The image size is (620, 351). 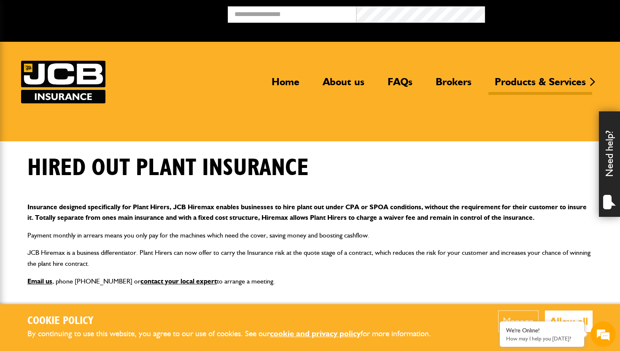 What do you see at coordinates (542, 338) in the screenshot?
I see `p: How may I help you today?` at bounding box center [542, 338].